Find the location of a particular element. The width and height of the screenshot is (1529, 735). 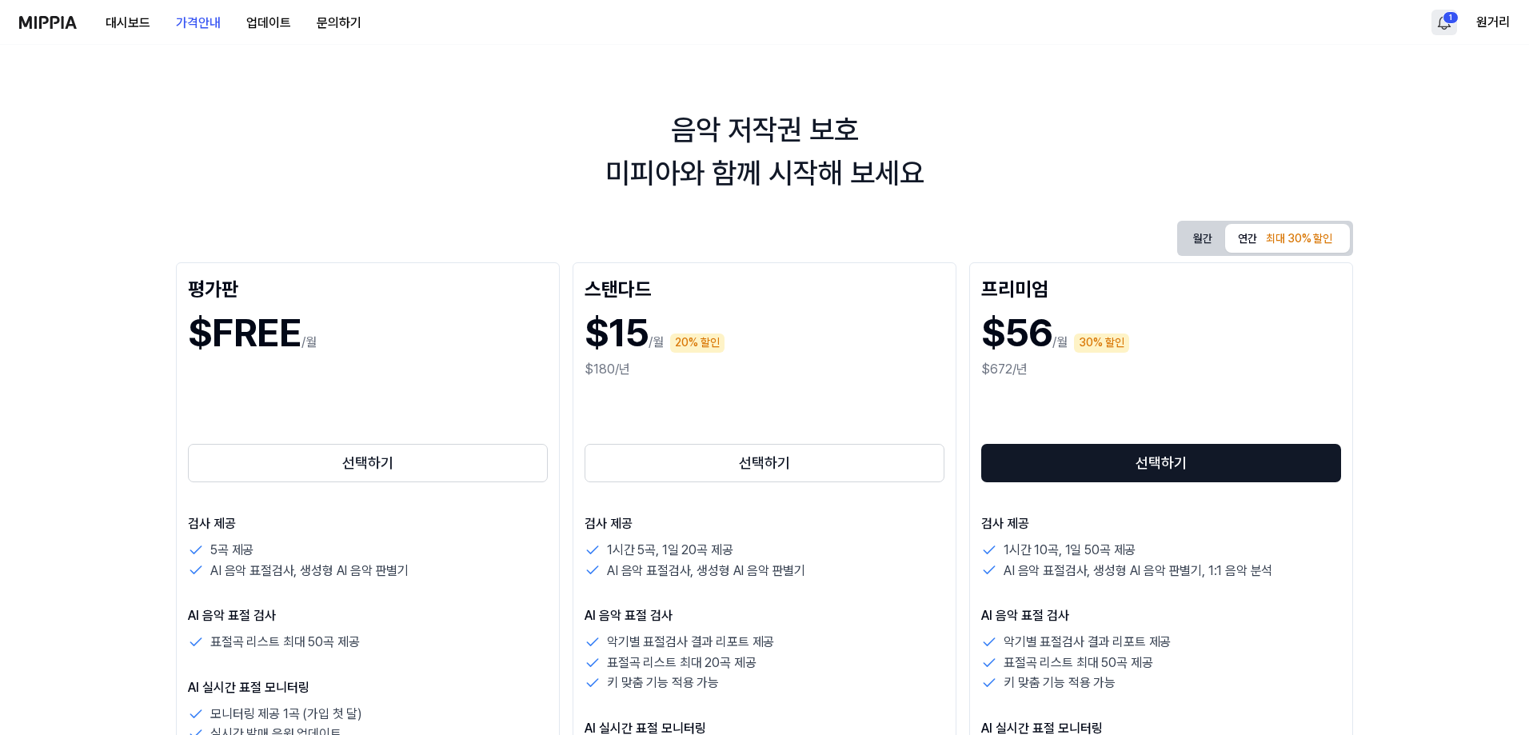

button: 업데이트 is located at coordinates (269, 23).